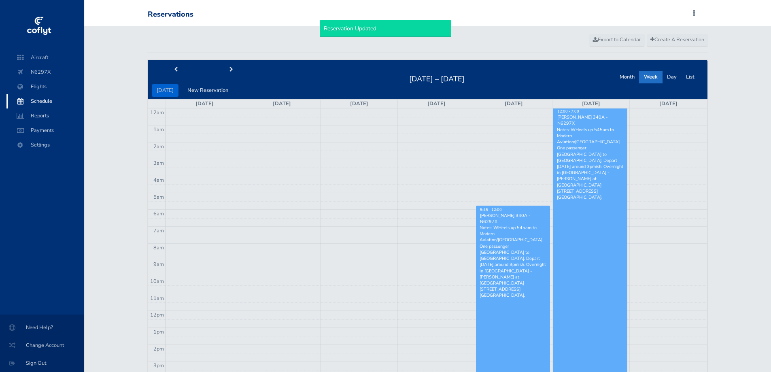 The height and width of the screenshot is (372, 771). I want to click on span: 1pm, so click(159, 332).